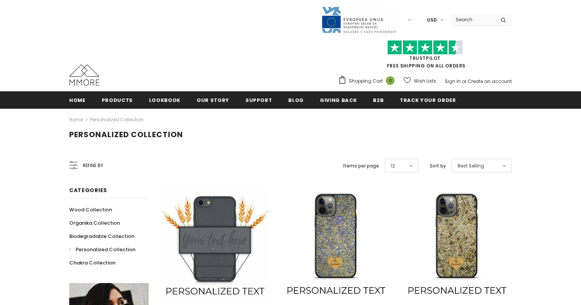 The width and height of the screenshot is (581, 305). What do you see at coordinates (338, 100) in the screenshot?
I see `span: Giving back` at bounding box center [338, 100].